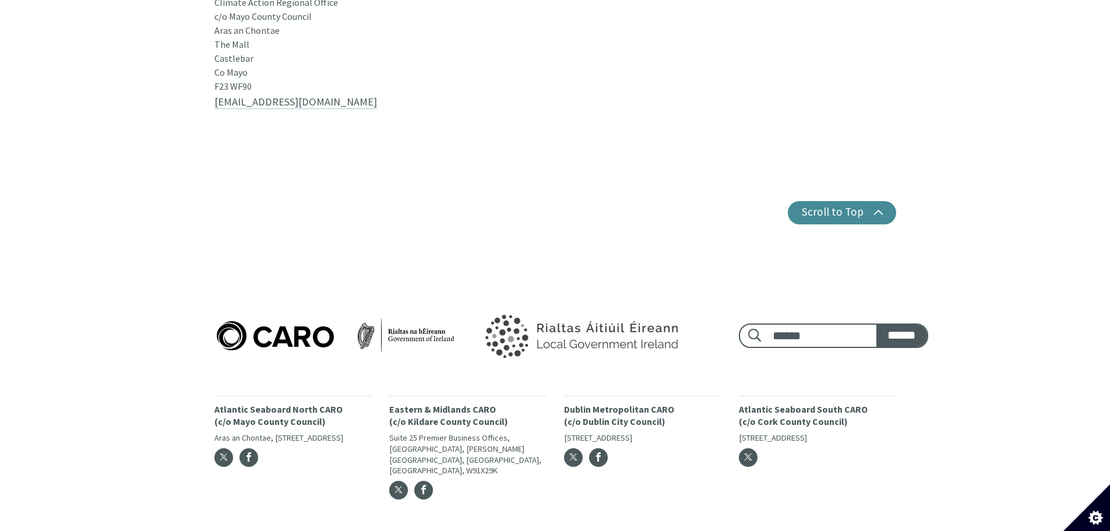  I want to click on p: Atlantic Seaboard North CARO (c/o Mayo County Council), so click(293, 416).